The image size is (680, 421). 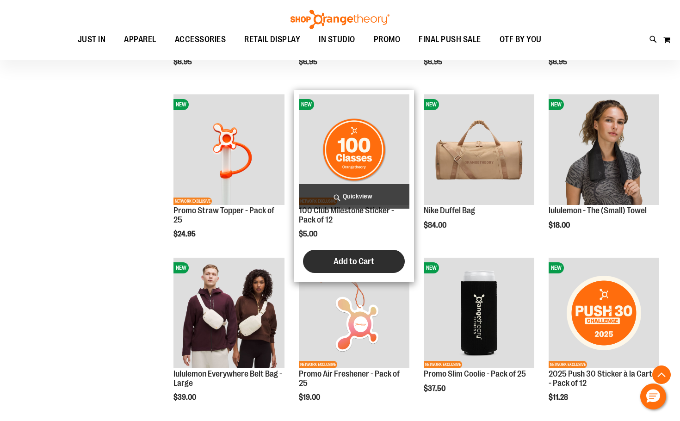 What do you see at coordinates (603, 379) in the screenshot?
I see `a: 2025 Push 30 Sticker à la Carte - Pack of 12` at bounding box center [603, 379].